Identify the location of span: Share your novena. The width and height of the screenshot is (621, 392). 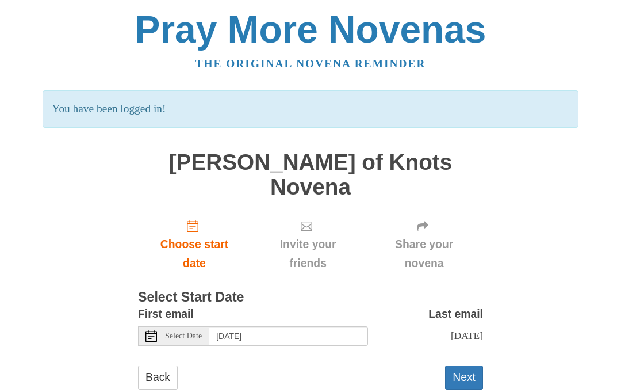
(424, 254).